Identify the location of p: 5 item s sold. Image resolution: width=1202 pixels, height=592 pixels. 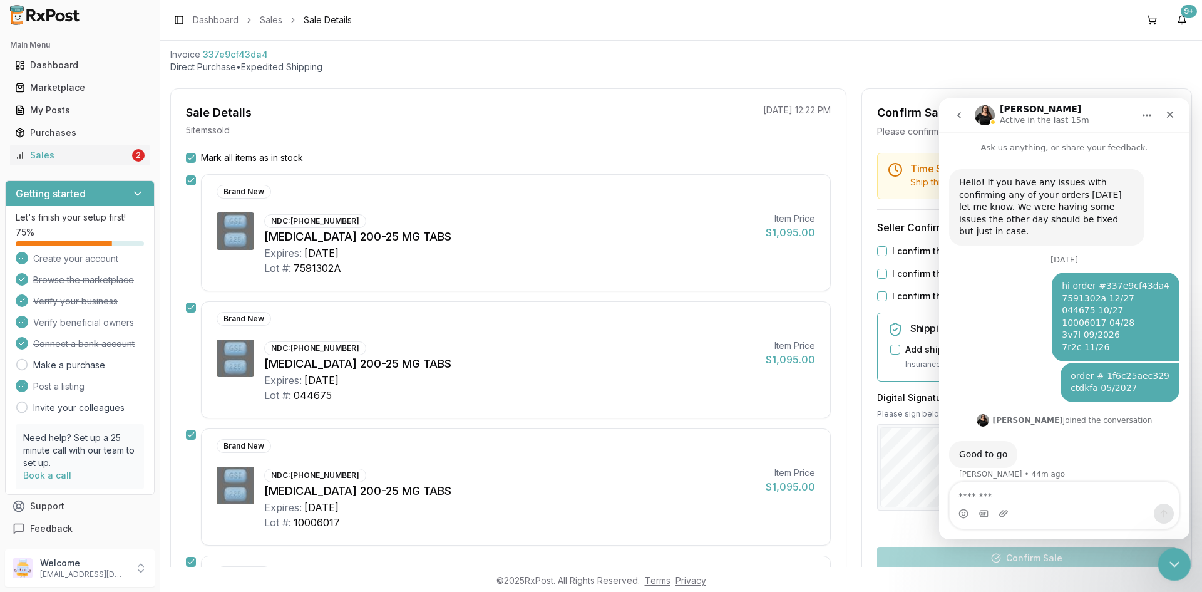
(208, 130).